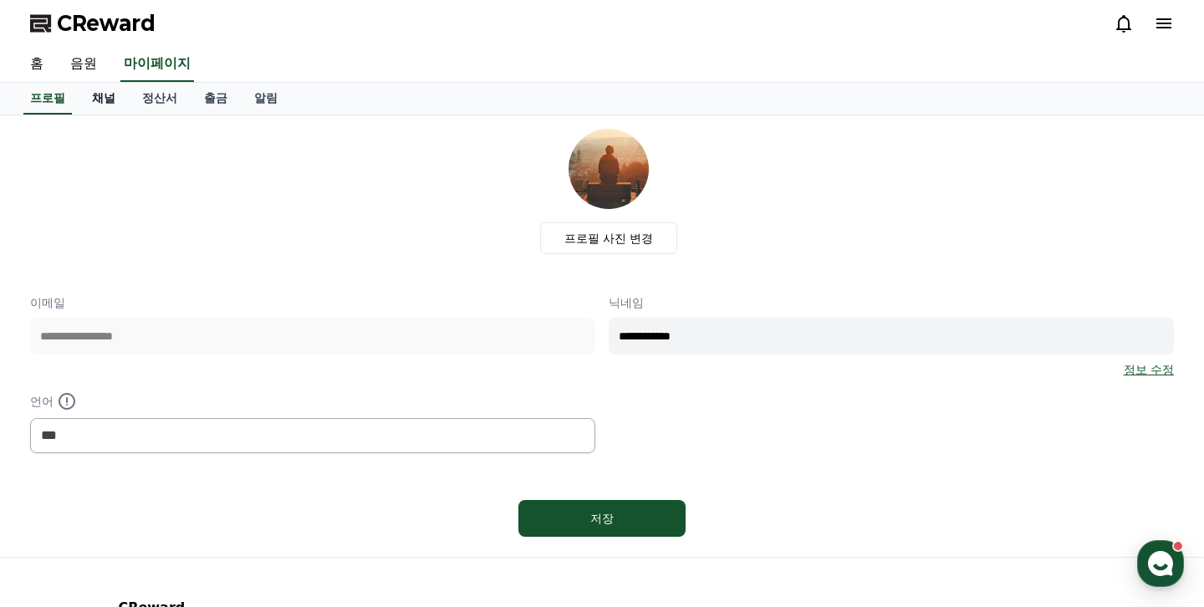 The image size is (1204, 607). I want to click on a: 정보 수정, so click(1149, 370).